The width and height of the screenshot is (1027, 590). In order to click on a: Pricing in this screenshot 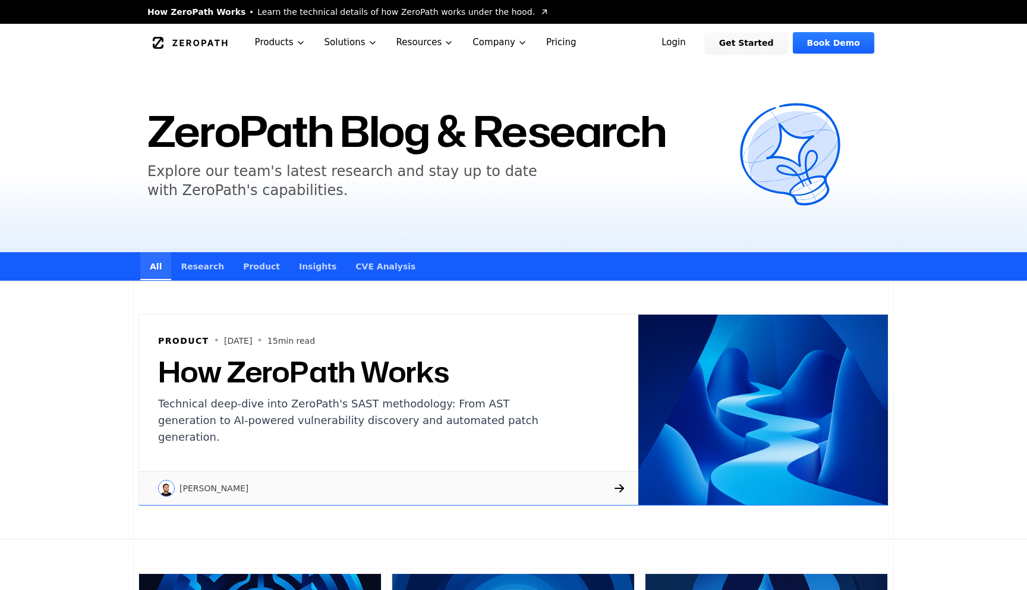, I will do `click(561, 42)`.